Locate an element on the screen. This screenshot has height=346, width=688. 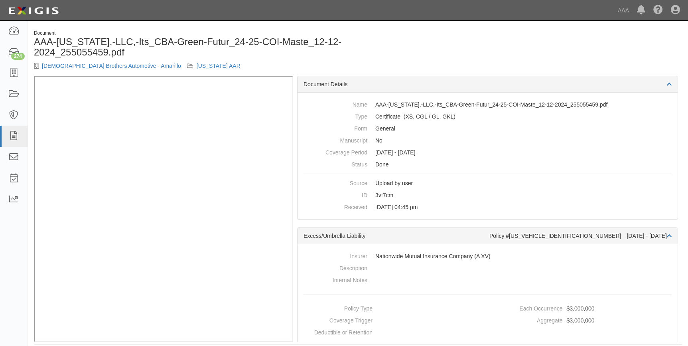
img: logo-5460c22ac91f19d4615b14bd174203de0afe785f0fc80cf4dbbc73dc1793850b.png is located at coordinates (33, 11).